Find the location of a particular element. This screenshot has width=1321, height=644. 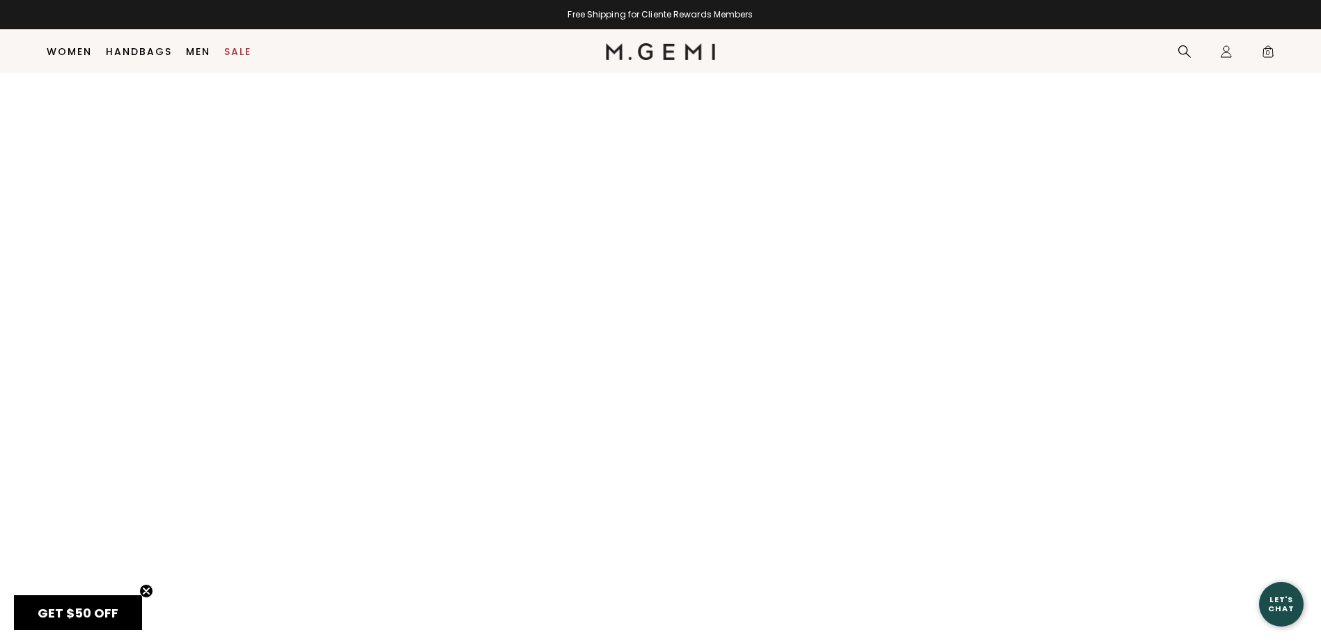

span: GET $50 OFF is located at coordinates (78, 612).